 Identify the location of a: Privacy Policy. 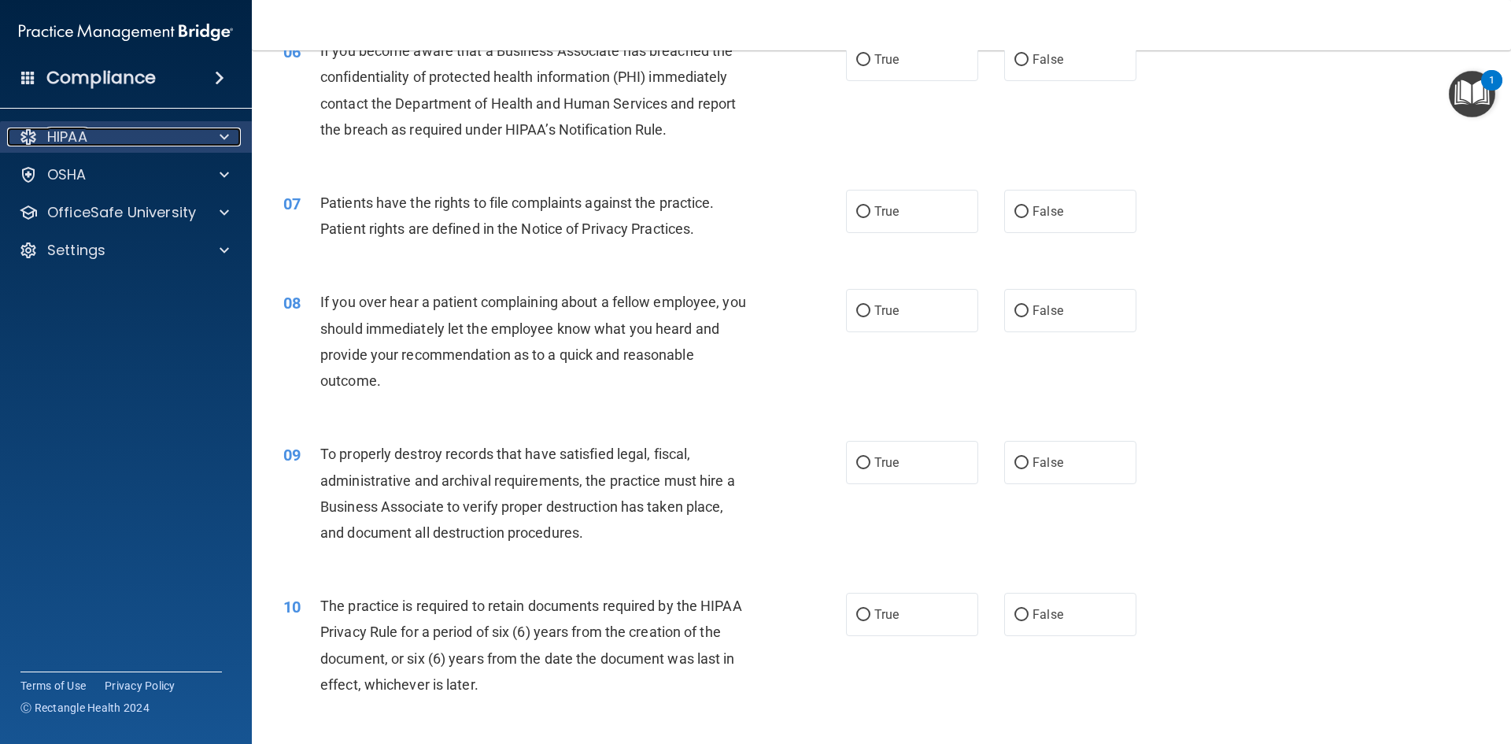
(140, 685).